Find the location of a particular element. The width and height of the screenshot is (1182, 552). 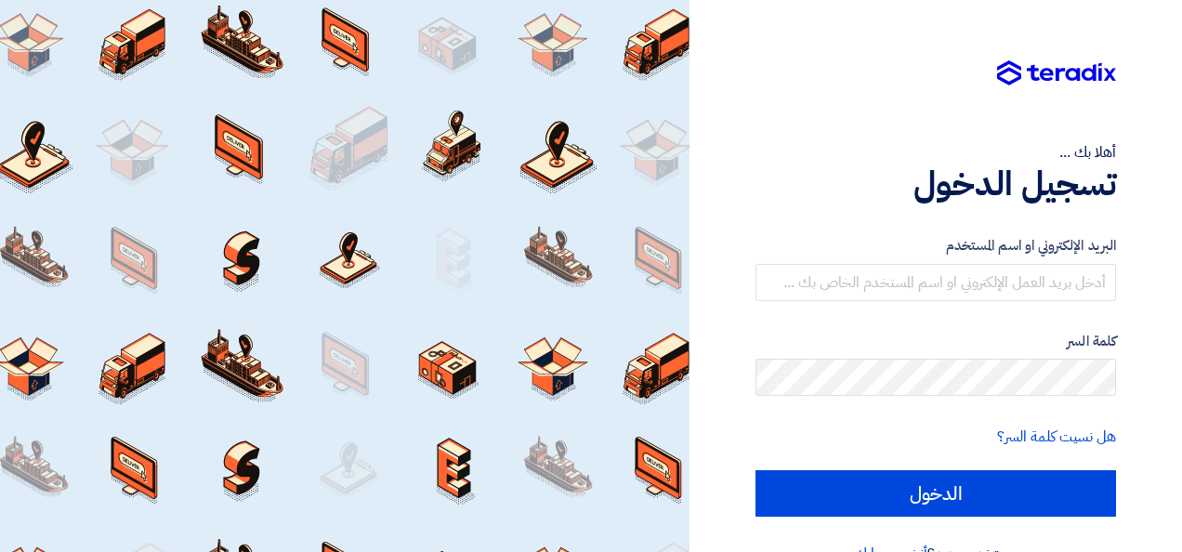

label: البريد الإلكتروني او اسم المستخدم is located at coordinates (936, 245).